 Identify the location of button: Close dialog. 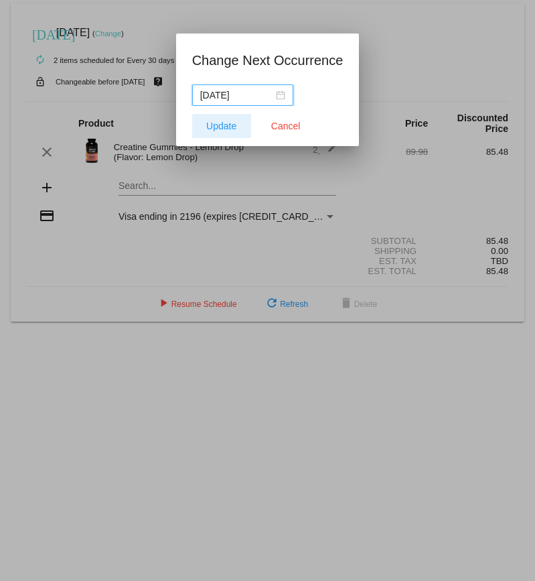
(286, 126).